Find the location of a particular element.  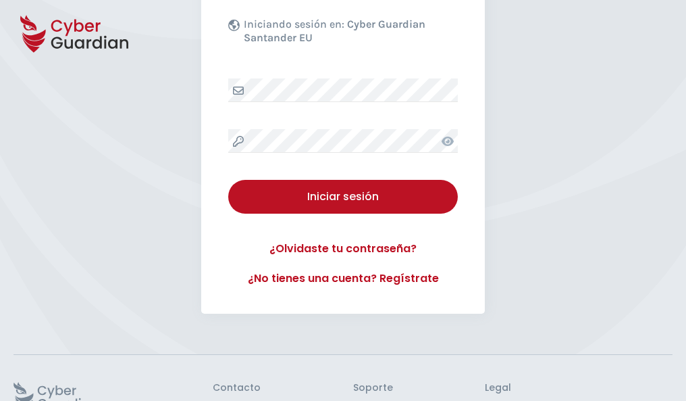

a: ¿No tienes una cuenta? Regístrate is located at coordinates (343, 278).